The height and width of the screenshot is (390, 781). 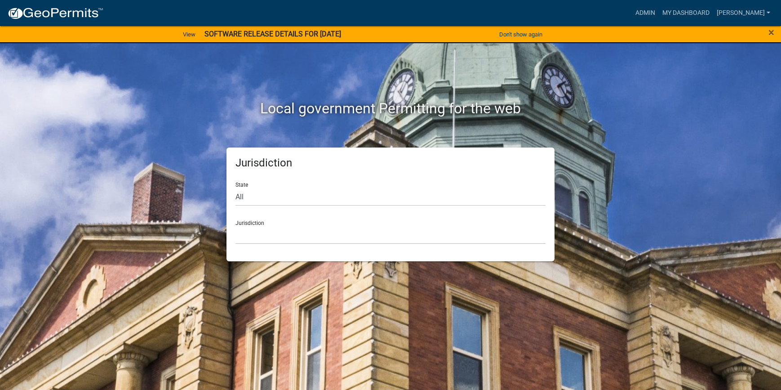 What do you see at coordinates (771, 32) in the screenshot?
I see `button: Close` at bounding box center [771, 32].